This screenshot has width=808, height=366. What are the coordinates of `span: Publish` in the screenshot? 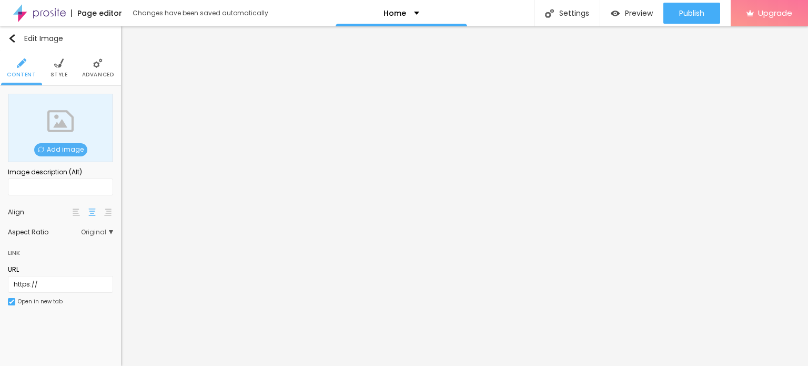 It's located at (692, 13).